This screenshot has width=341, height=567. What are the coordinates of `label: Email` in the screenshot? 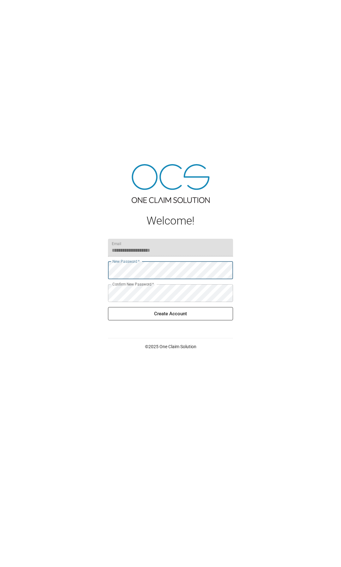 It's located at (117, 243).